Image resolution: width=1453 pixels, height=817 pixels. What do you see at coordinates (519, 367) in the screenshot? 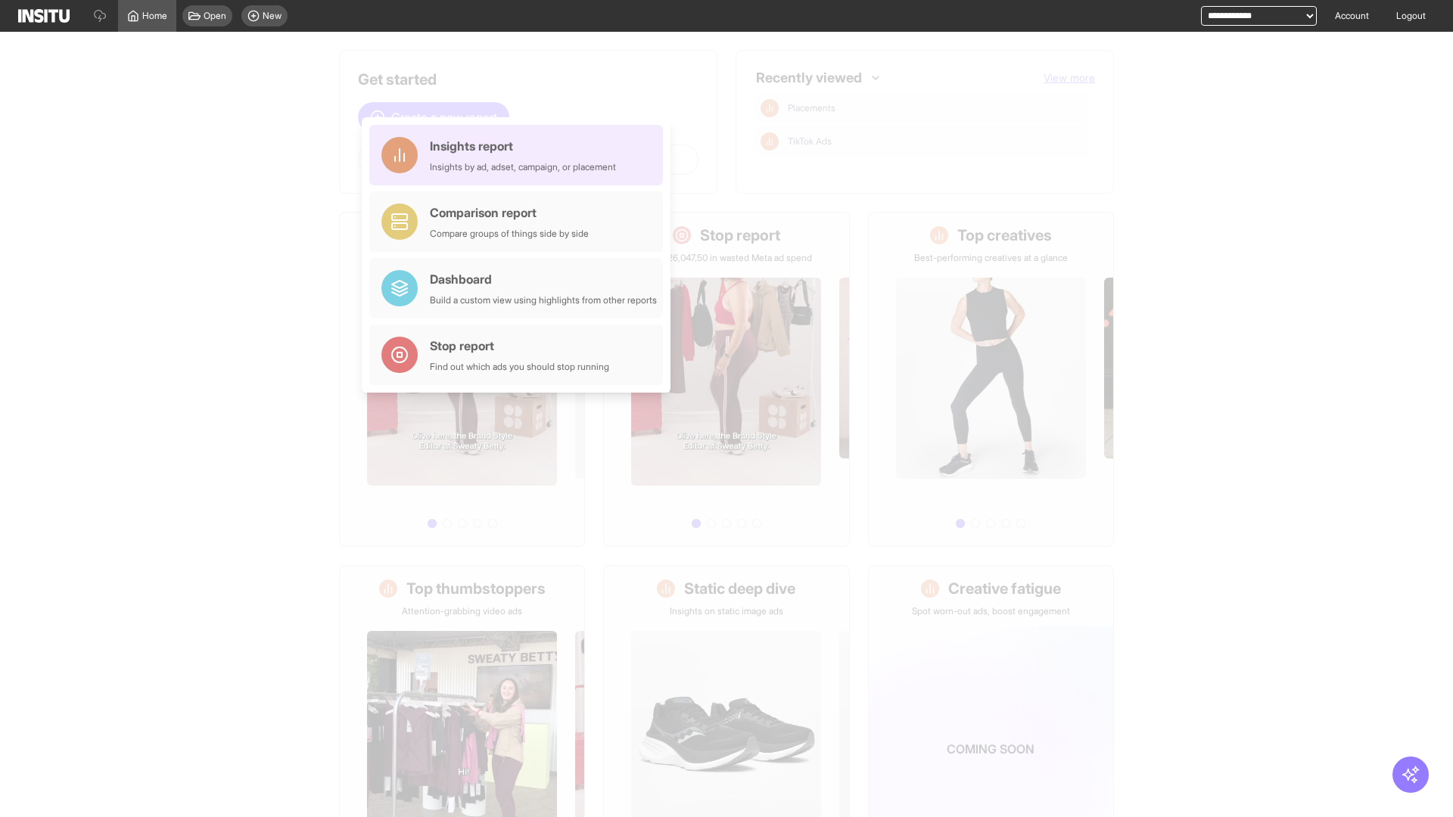
I see `div: Find out which ads you should stop running` at bounding box center [519, 367].